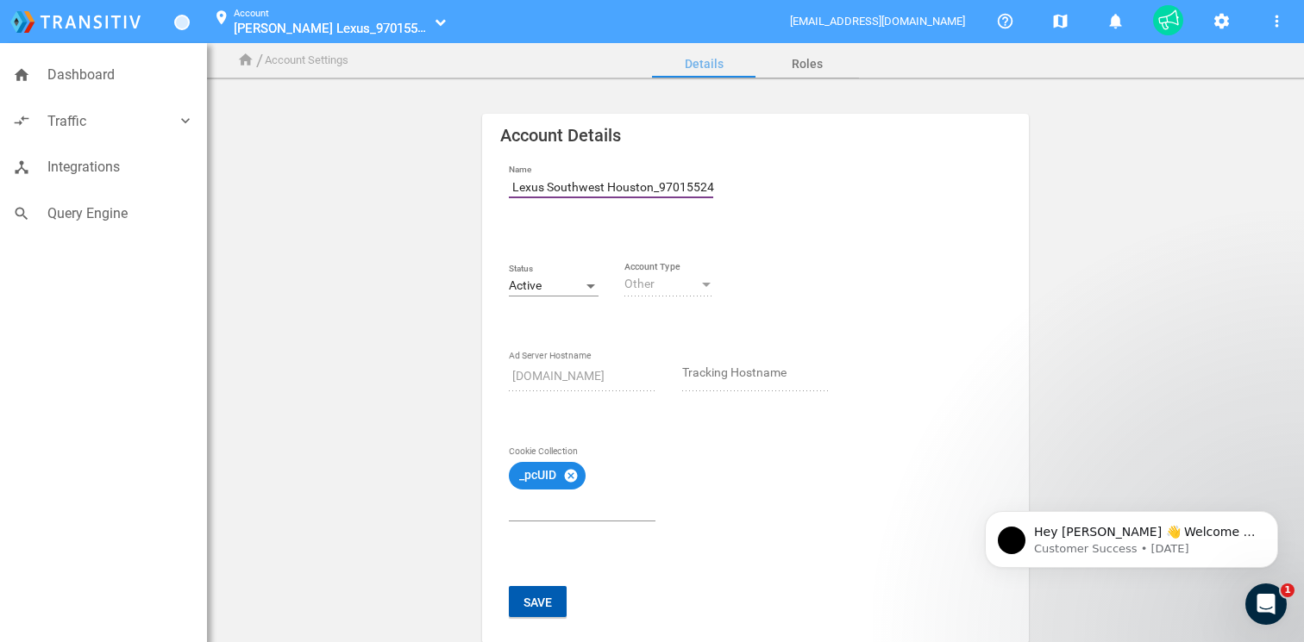  Describe the element at coordinates (186, 74) in the screenshot. I see `p: Message from Customer Success, sent 19w ago` at that location.